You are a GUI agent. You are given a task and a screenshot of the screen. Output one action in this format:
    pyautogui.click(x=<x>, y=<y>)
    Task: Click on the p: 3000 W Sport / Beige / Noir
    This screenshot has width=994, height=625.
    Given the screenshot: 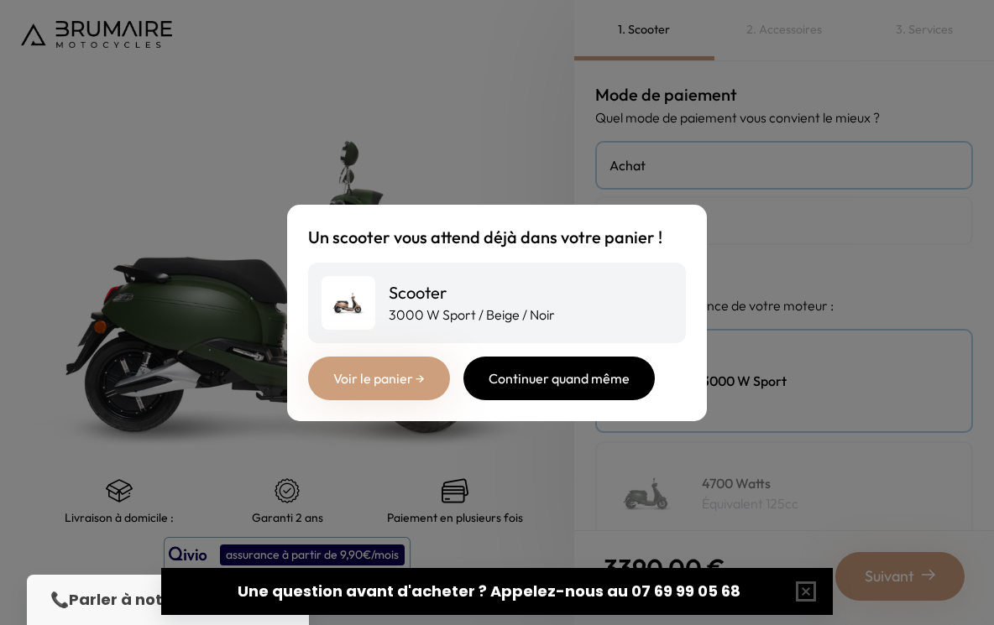 What is the action you would take?
    pyautogui.click(x=472, y=315)
    